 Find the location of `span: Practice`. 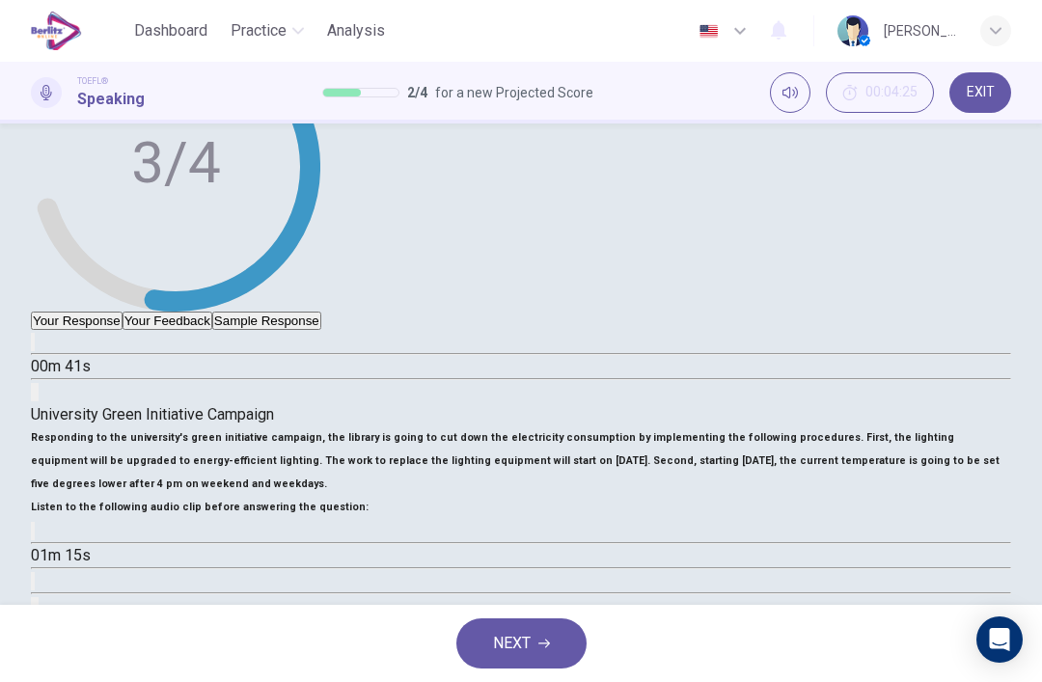

span: Practice is located at coordinates (259, 31).